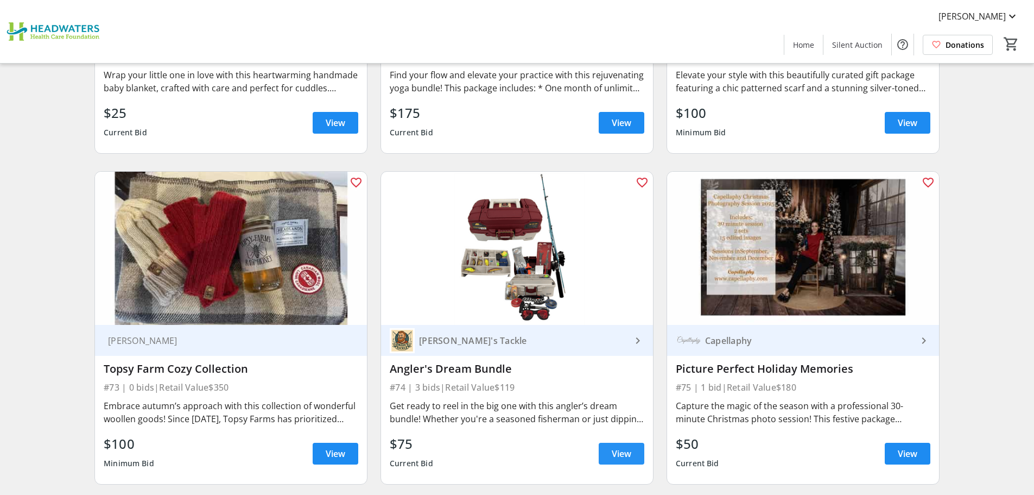  Describe the element at coordinates (803, 81) in the screenshot. I see `div: Elevate your style with this beautifully curated gift package featuring a chic patterned scarf an...` at that location.